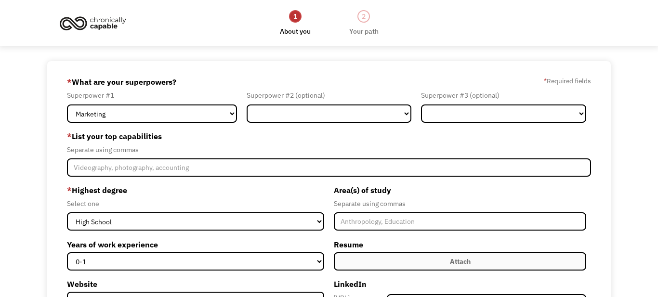 Image resolution: width=658 pixels, height=297 pixels. What do you see at coordinates (460, 284) in the screenshot?
I see `label: LinkedIn` at bounding box center [460, 284].